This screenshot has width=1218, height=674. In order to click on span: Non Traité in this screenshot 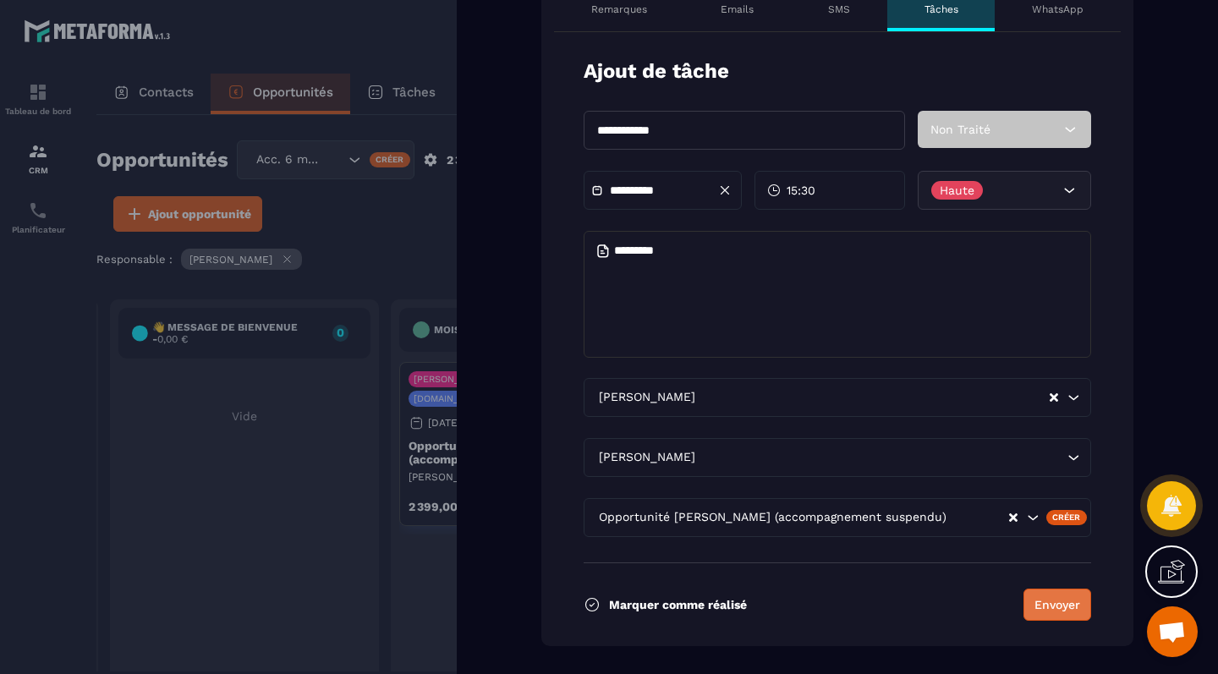, I will do `click(960, 129)`.